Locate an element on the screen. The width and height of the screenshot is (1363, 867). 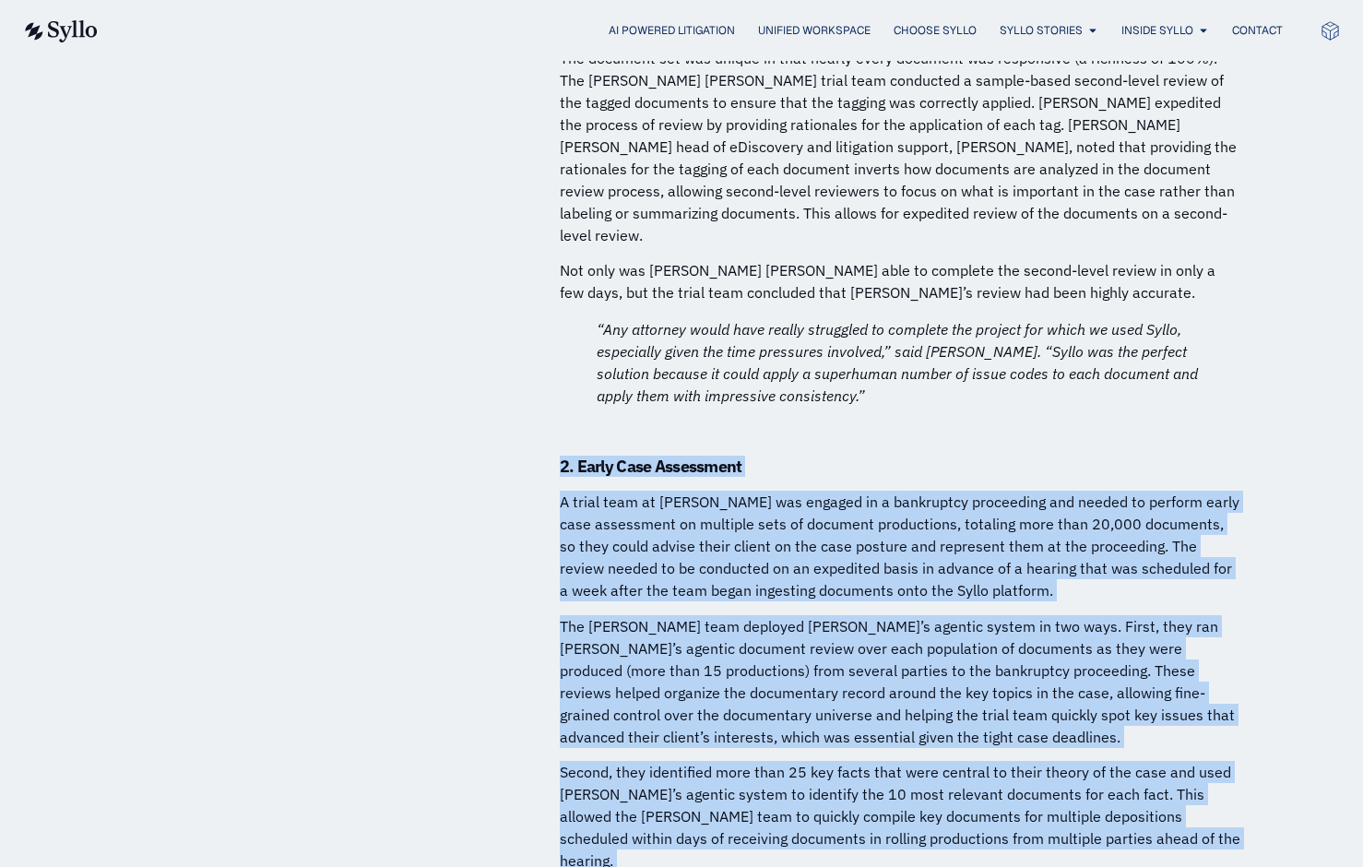
a: Contact is located at coordinates (1257, 30).